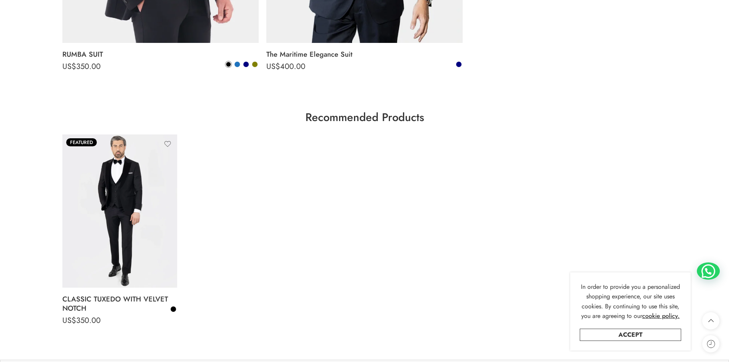 The height and width of the screenshot is (362, 729). Describe the element at coordinates (661, 316) in the screenshot. I see `a: cookie policy.` at that location.